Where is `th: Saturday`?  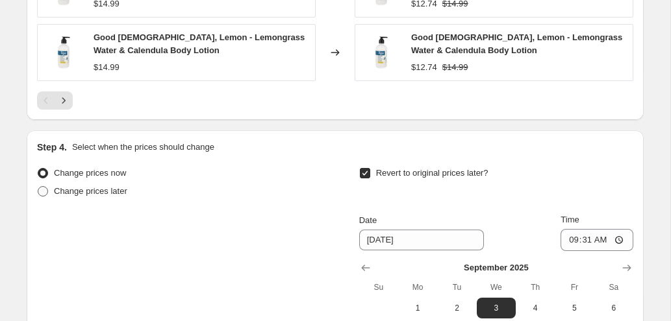 th: Saturday is located at coordinates (614, 288).